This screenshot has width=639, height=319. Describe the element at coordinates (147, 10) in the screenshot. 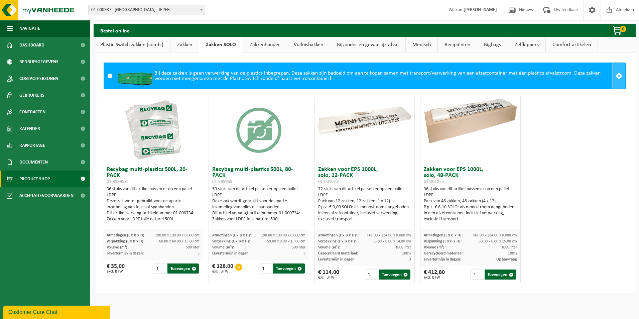

I see `span: 01-000987 - WESTLANDIA VZW - IEPER` at that location.